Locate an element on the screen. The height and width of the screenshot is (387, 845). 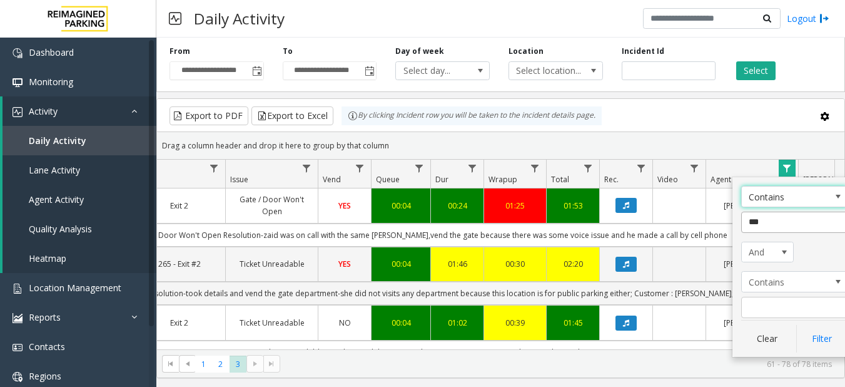
a: Gate / Door Won't Open is located at coordinates (272, 205).